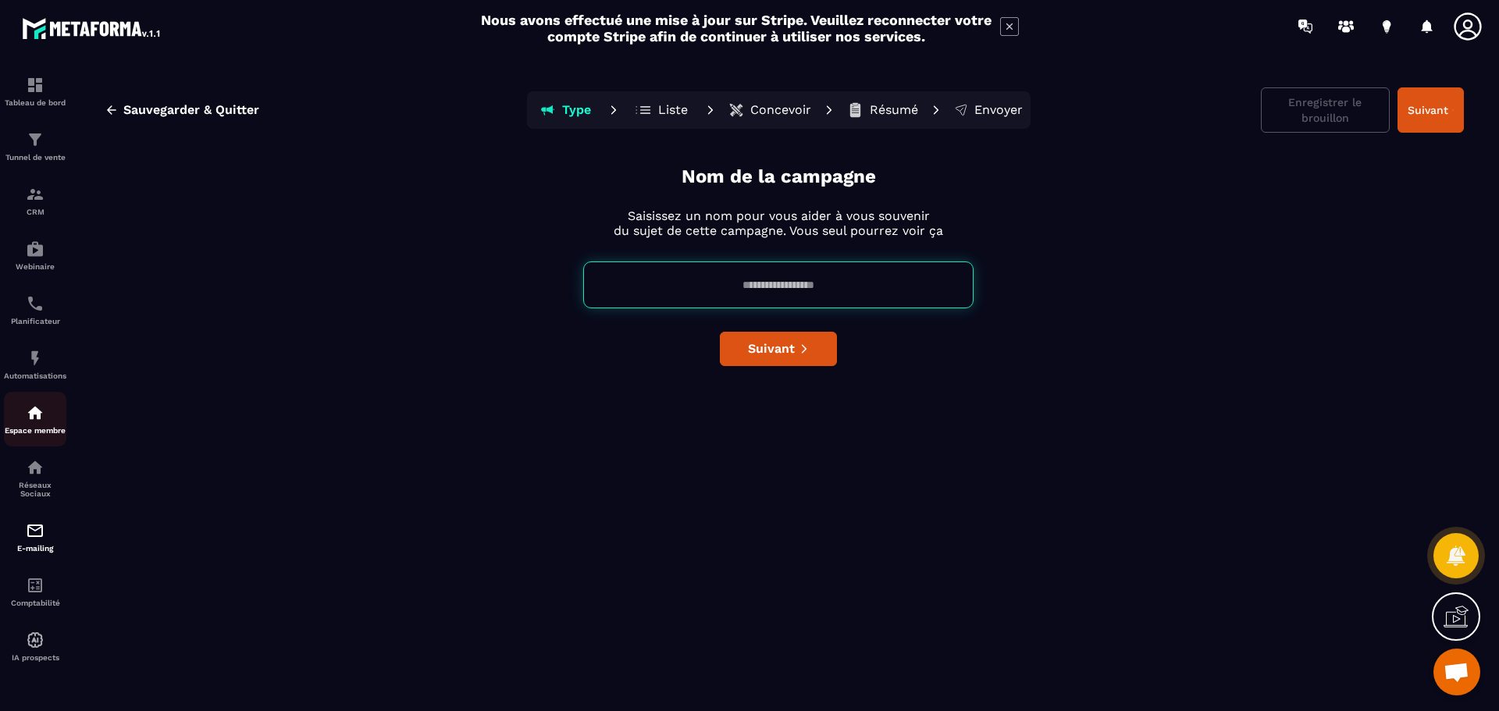  Describe the element at coordinates (35, 489) in the screenshot. I see `p: Réseaux Sociaux` at that location.